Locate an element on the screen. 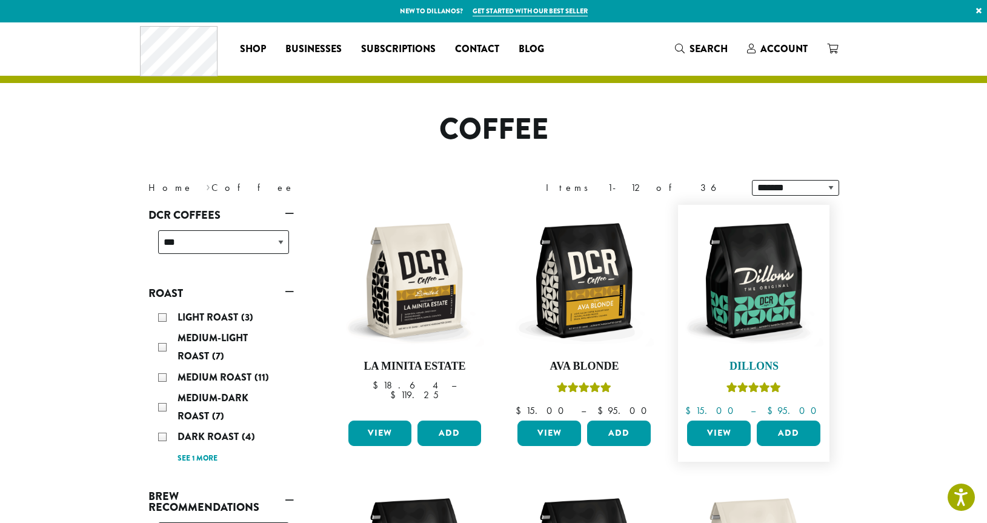 The width and height of the screenshot is (987, 523). img: DCR-12oz-Dillons-Stock-scaled.png is located at coordinates (754, 281).